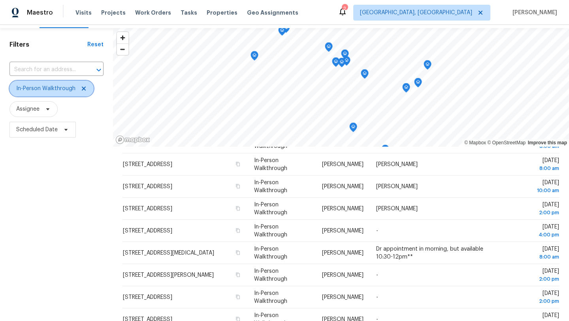  What do you see at coordinates (341, 87) in the screenshot?
I see `canvas: Map` at bounding box center [341, 87].